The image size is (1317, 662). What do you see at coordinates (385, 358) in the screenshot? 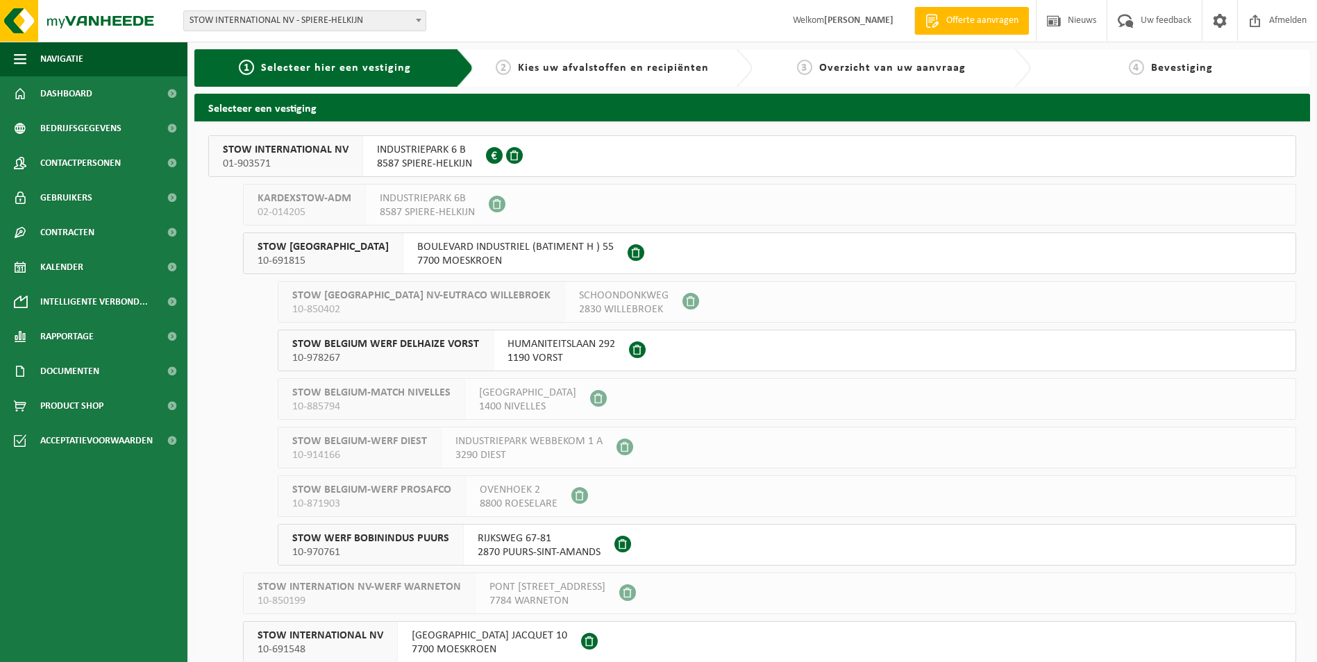
I see `span: 10-978267` at bounding box center [385, 358].